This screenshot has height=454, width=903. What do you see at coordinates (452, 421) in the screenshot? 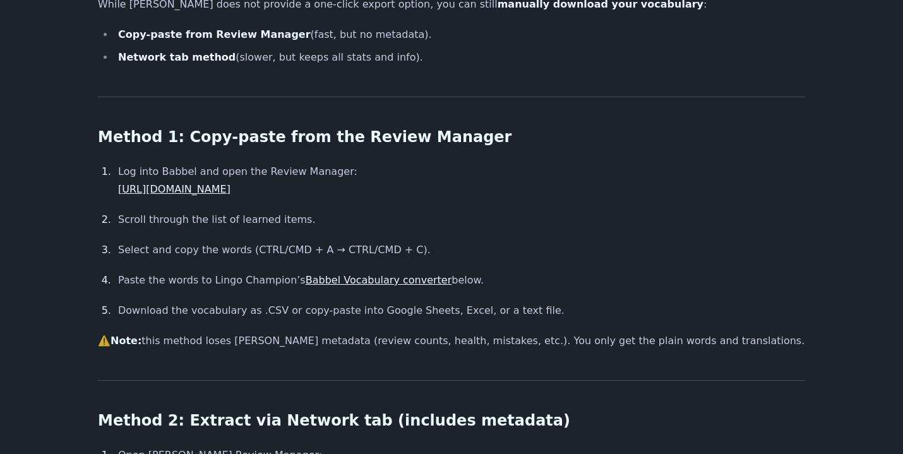
I see `h2: Method 2: Extract via Network tab (includes metadata)` at bounding box center [452, 421].